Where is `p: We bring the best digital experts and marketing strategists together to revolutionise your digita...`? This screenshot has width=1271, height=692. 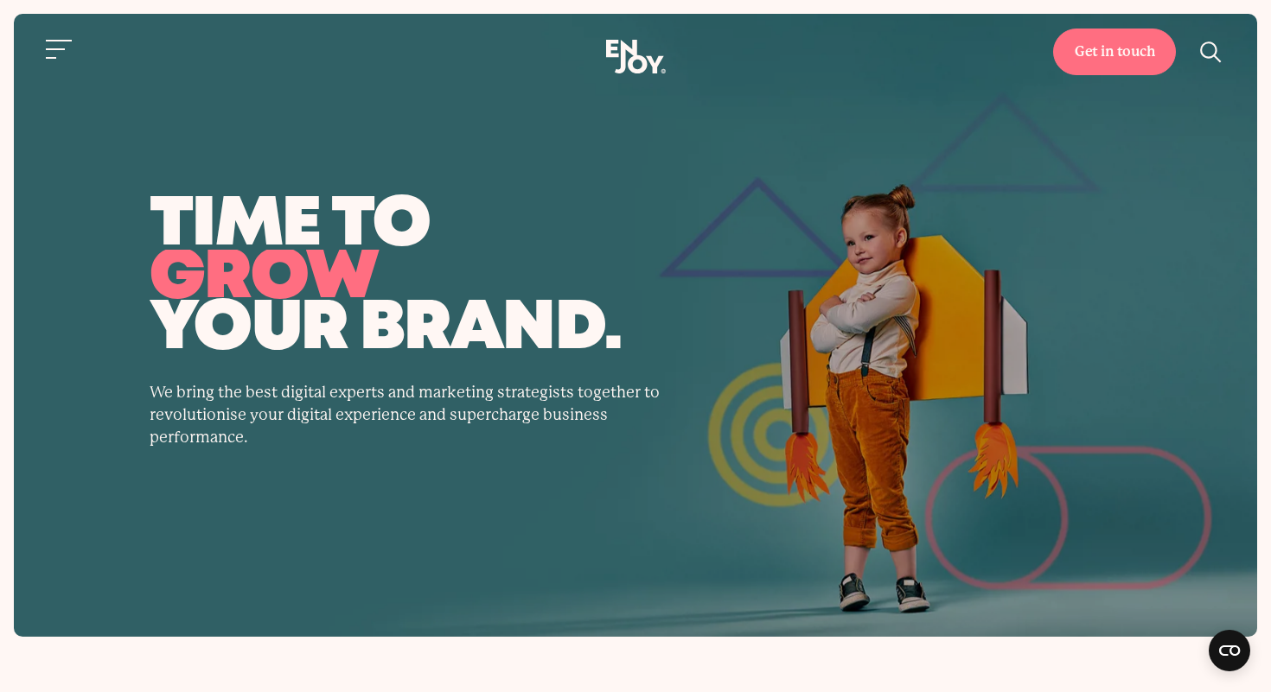
p: We bring the best digital experts and marketing strategists together to revolutionise your digita... is located at coordinates (409, 415).